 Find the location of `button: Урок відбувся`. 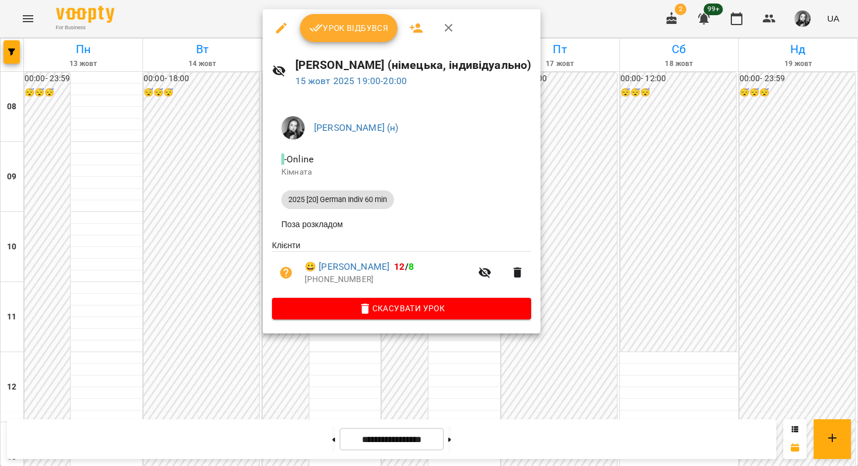

button: Урок відбувся is located at coordinates (349, 28).